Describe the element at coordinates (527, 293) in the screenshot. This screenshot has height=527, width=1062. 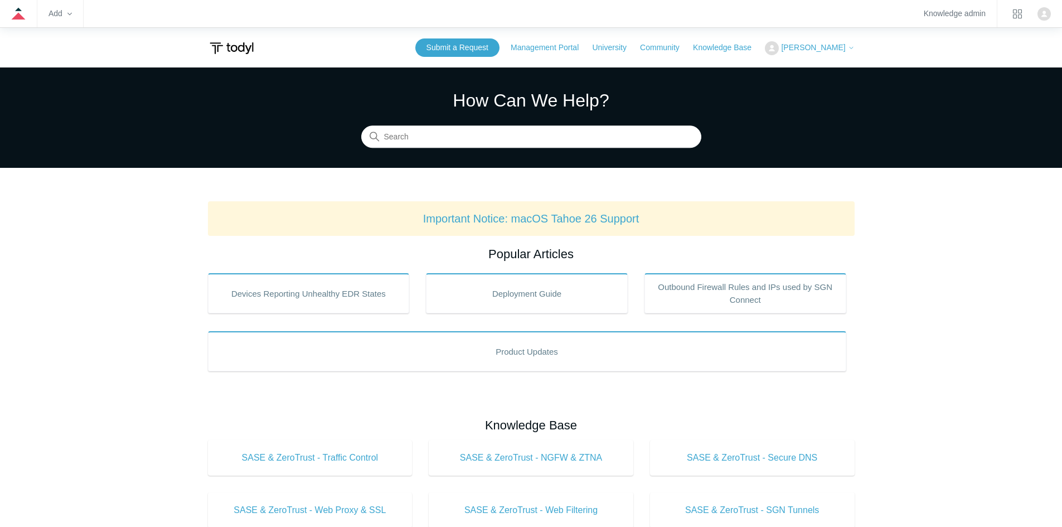
I see `a: Deployment Guide` at that location.